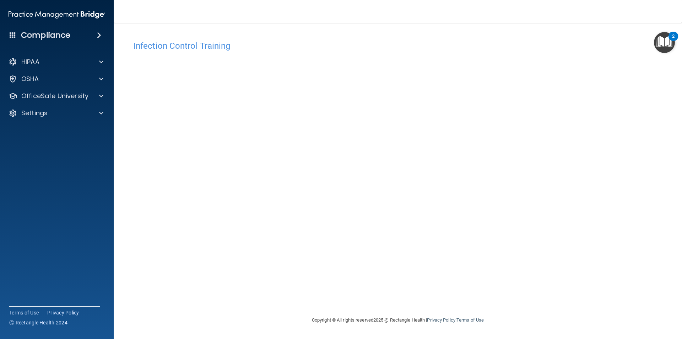 The width and height of the screenshot is (682, 339). I want to click on p: Settings, so click(34, 113).